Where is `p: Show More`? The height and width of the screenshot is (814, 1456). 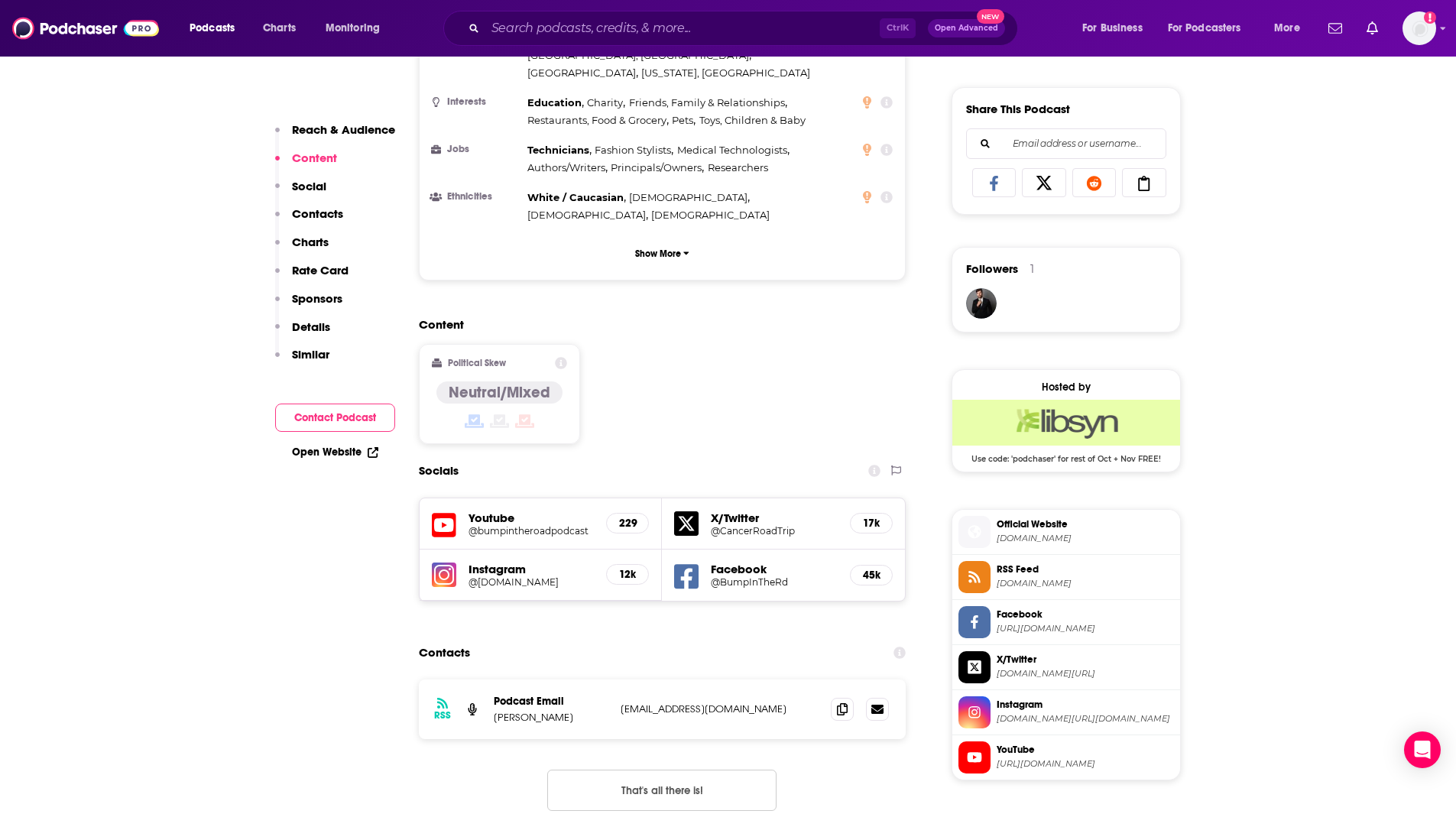 p: Show More is located at coordinates (658, 254).